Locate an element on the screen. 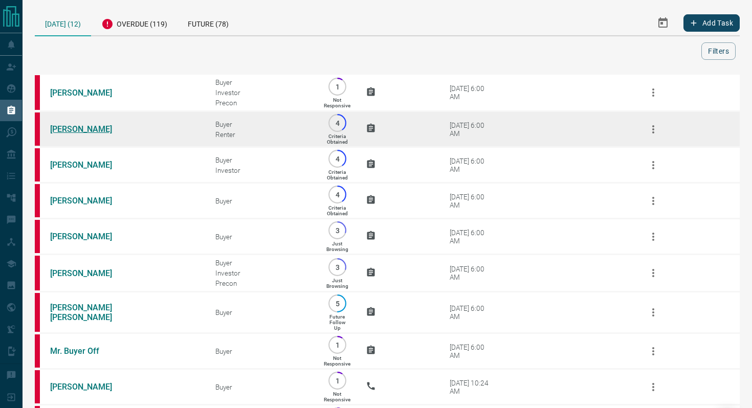 This screenshot has width=752, height=408. button: Select Date Range is located at coordinates (663, 23).